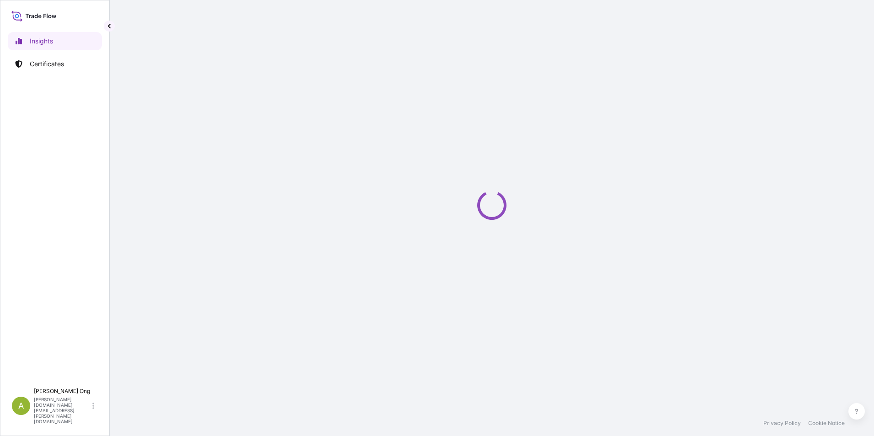  I want to click on a: Cookie Notice, so click(826, 423).